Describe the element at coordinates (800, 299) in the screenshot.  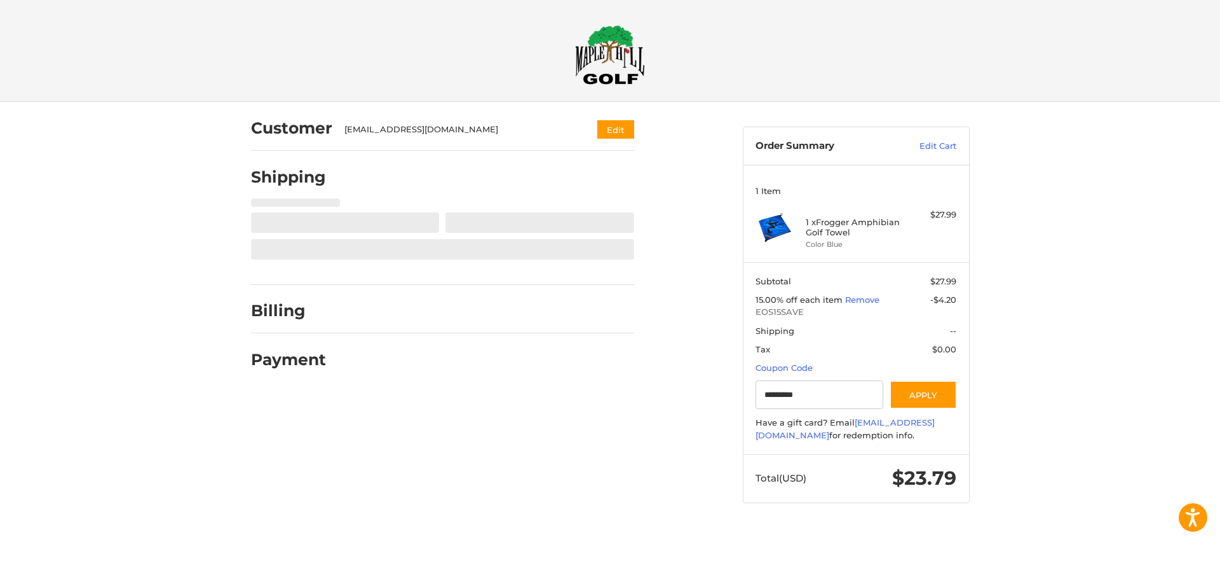
I see `span: 15.00% off each item` at that location.